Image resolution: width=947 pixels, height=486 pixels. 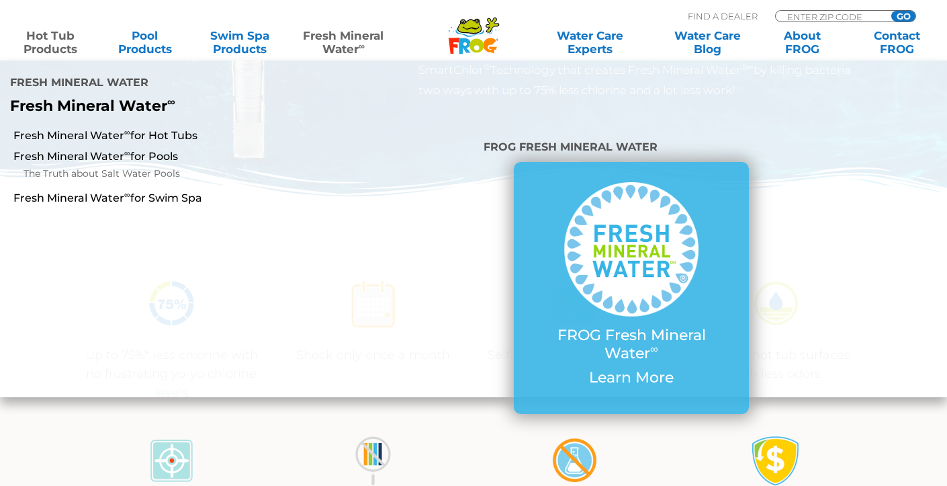 What do you see at coordinates (50, 42) in the screenshot?
I see `a: Hot TubProducts` at bounding box center [50, 42].